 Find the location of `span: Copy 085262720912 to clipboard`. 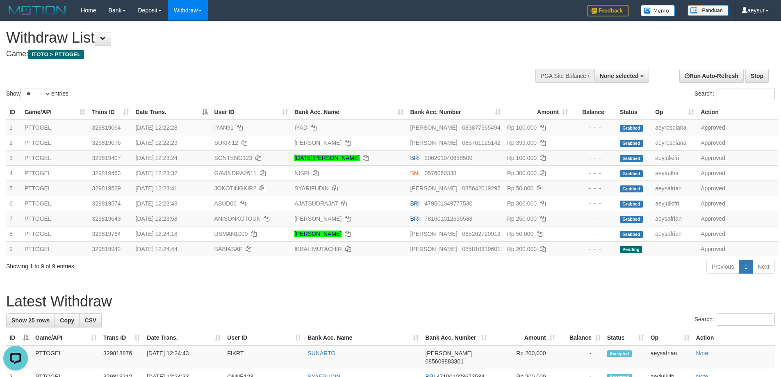

span: Copy 085262720912 to clipboard is located at coordinates (481, 234).